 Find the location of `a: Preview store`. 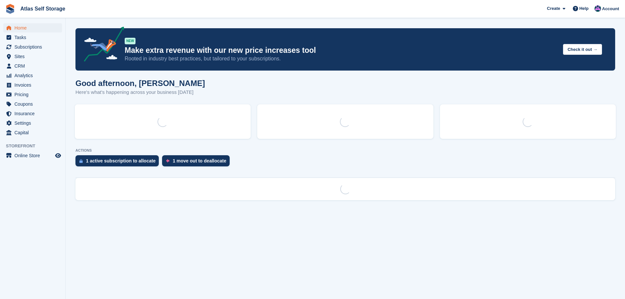

a: Preview store is located at coordinates (58, 156).